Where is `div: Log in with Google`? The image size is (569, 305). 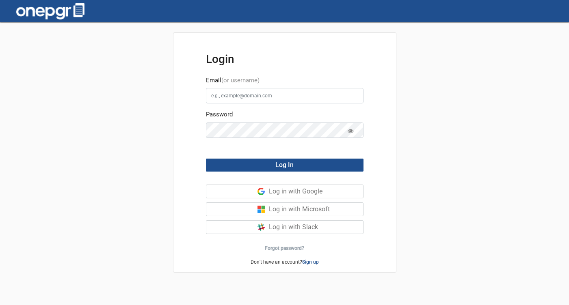
div: Log in with Google is located at coordinates (316, 192).